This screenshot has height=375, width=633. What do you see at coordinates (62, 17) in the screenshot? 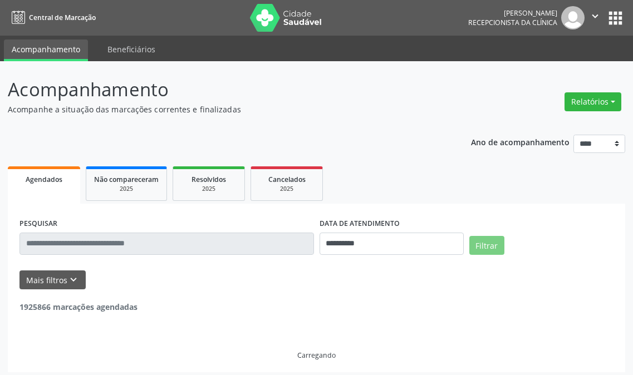
I see `span: Central de Marcação` at bounding box center [62, 17].